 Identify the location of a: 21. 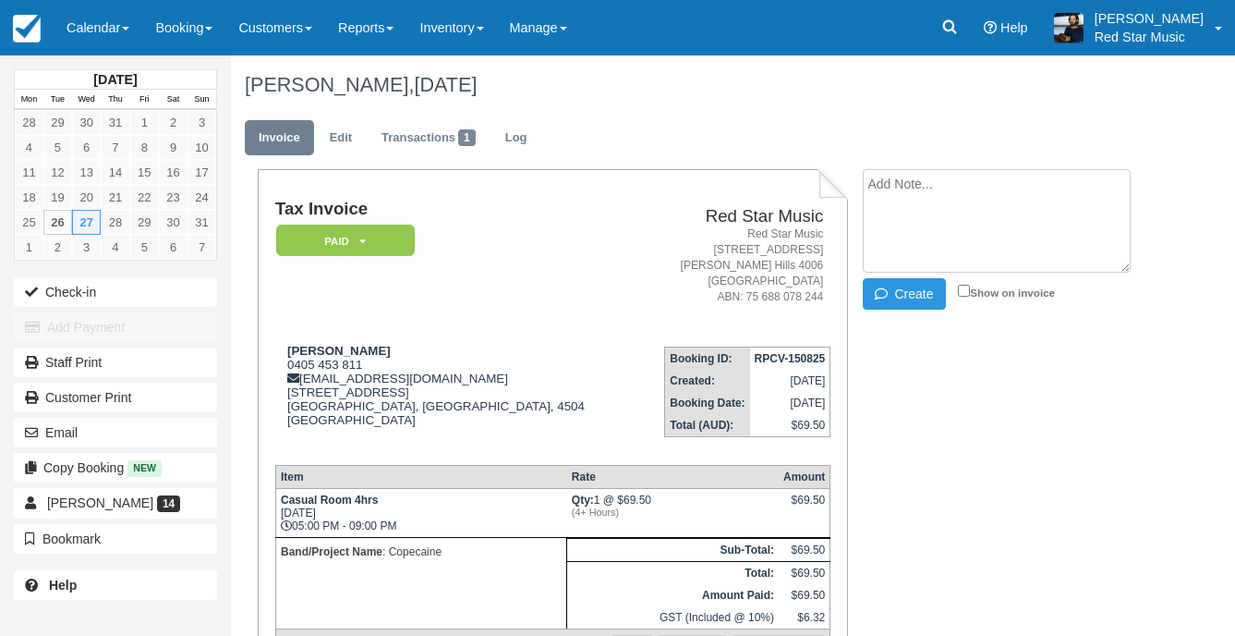
(115, 197).